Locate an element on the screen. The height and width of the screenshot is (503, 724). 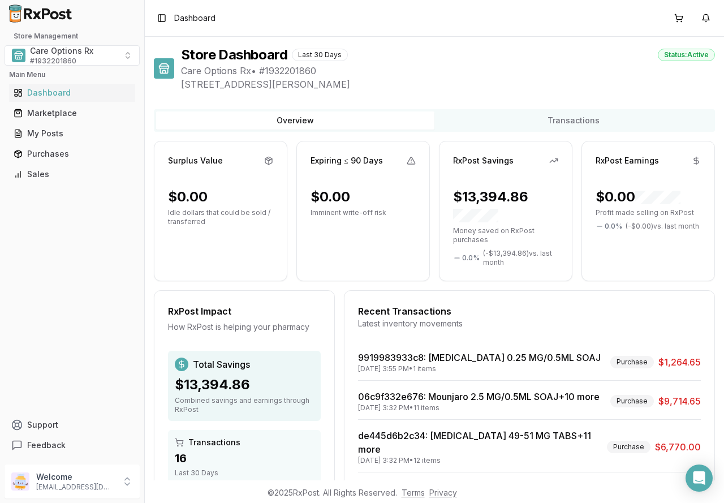
img: RxPost Logo is located at coordinates (41, 14).